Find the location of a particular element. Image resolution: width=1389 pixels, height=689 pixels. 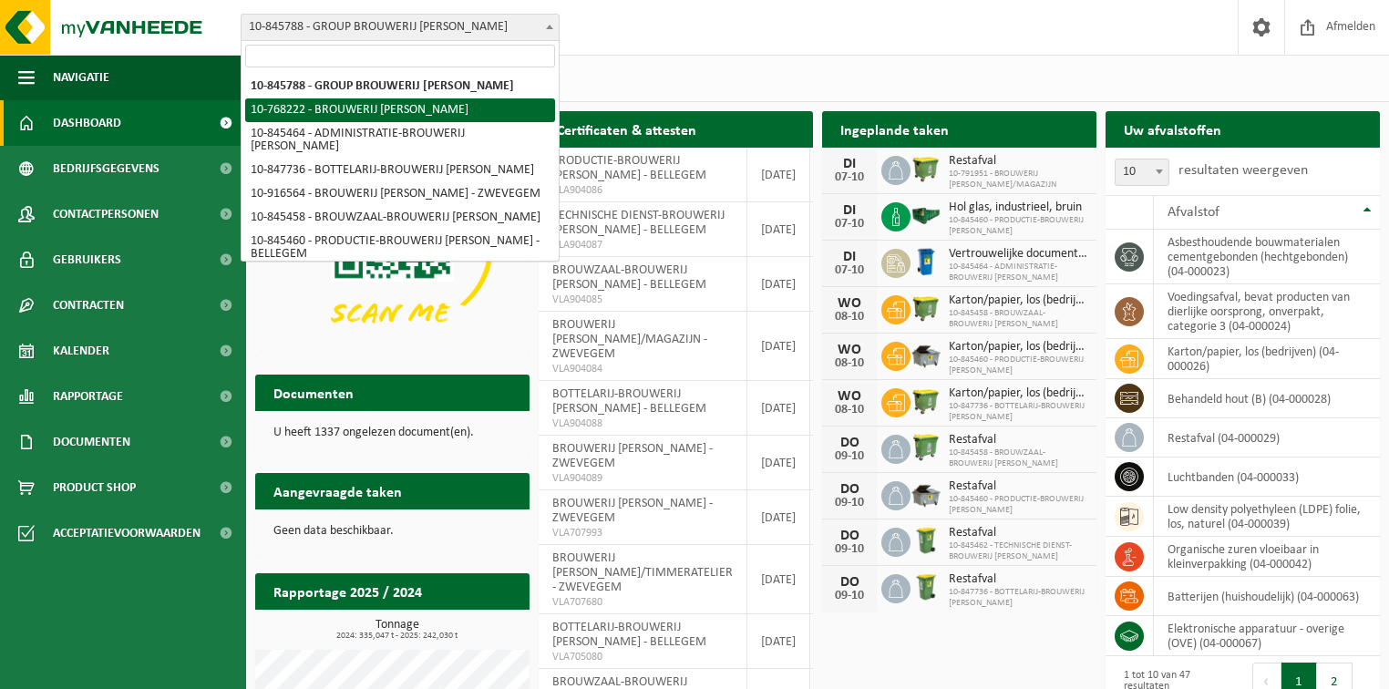

span: VLA707993 is located at coordinates (642, 533).